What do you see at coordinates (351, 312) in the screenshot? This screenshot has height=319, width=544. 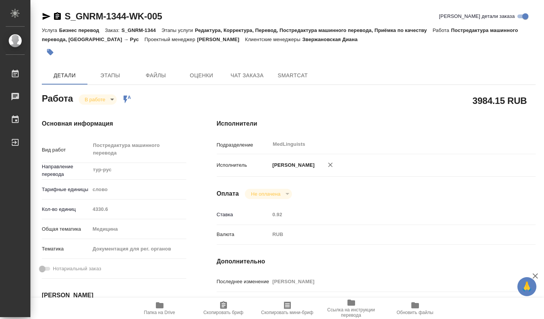 I see `span: Ссылка на инструкции перевода` at bounding box center [351, 312].